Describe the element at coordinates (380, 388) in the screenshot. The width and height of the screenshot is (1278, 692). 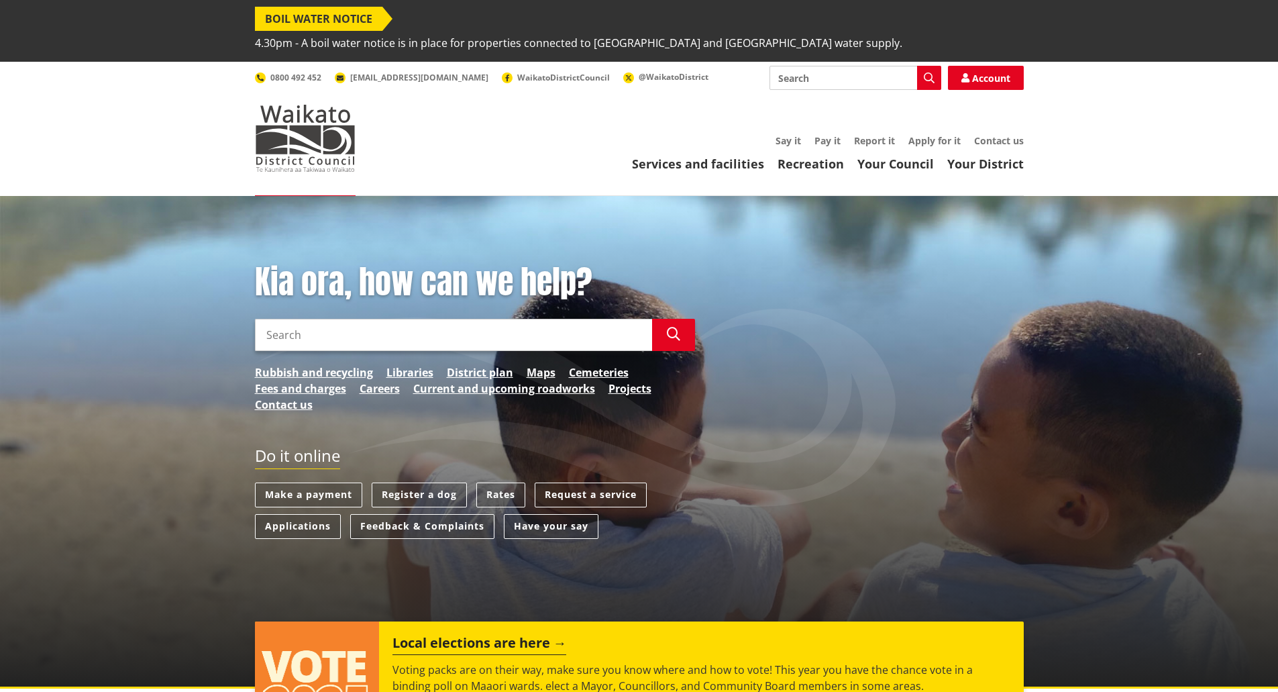
I see `a: Careers` at that location.